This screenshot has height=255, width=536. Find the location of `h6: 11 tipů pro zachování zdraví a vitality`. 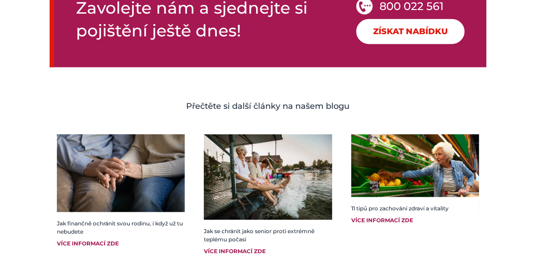

h6: 11 tipů pro zachování zdraví a vitality is located at coordinates (415, 209).